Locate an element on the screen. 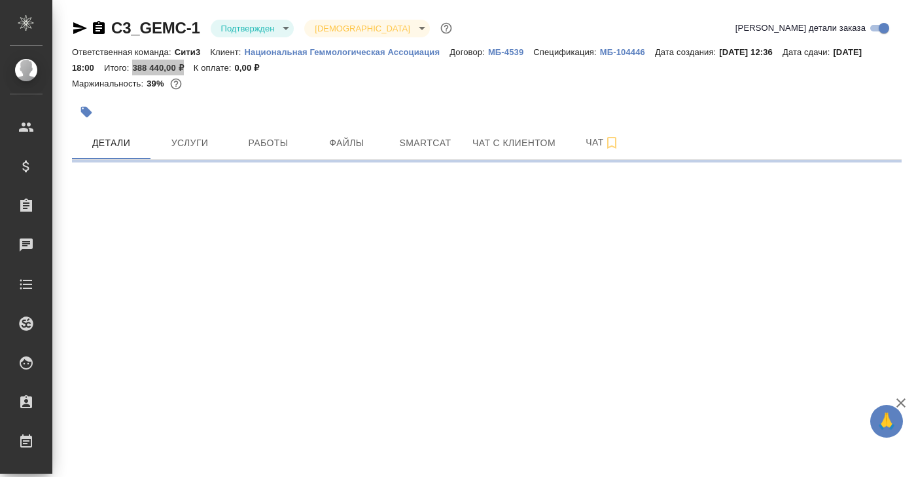 The height and width of the screenshot is (477, 916). p: Спецификация: is located at coordinates (566, 52).